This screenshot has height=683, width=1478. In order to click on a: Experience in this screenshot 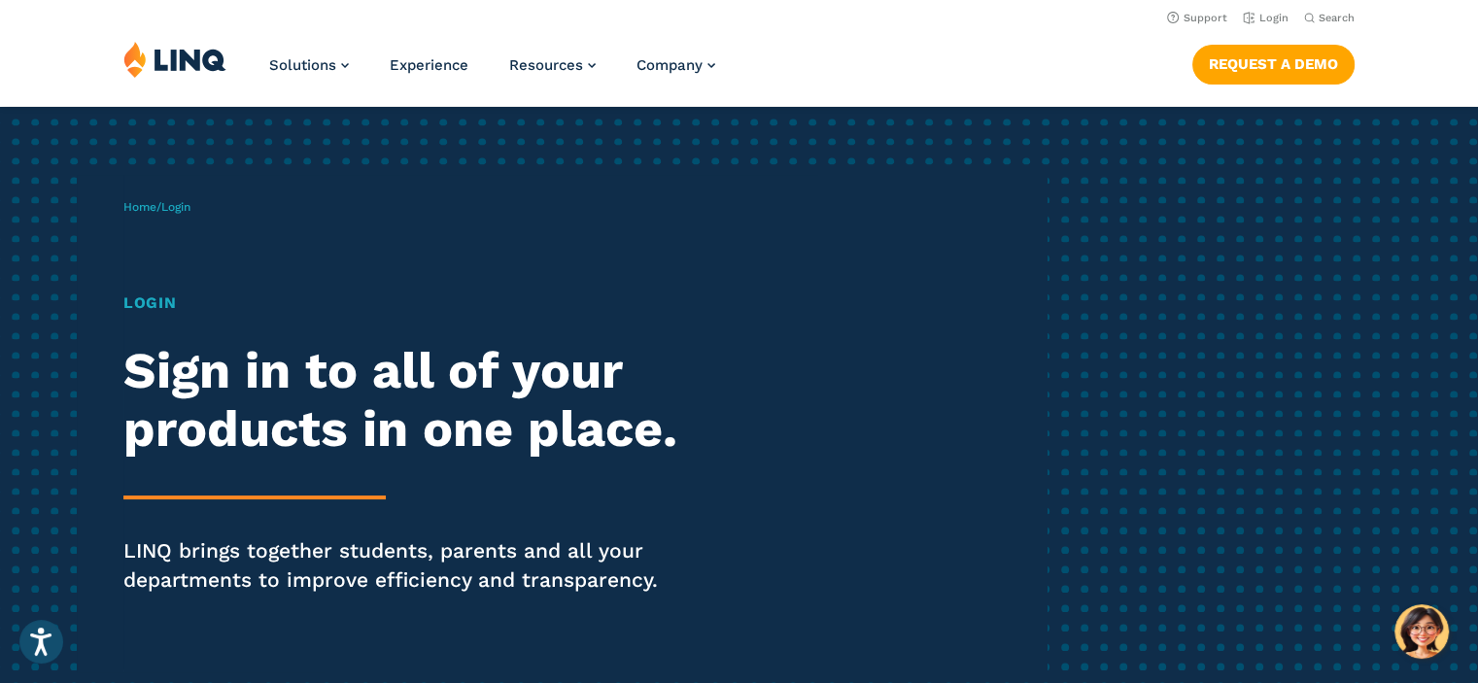, I will do `click(428, 65)`.